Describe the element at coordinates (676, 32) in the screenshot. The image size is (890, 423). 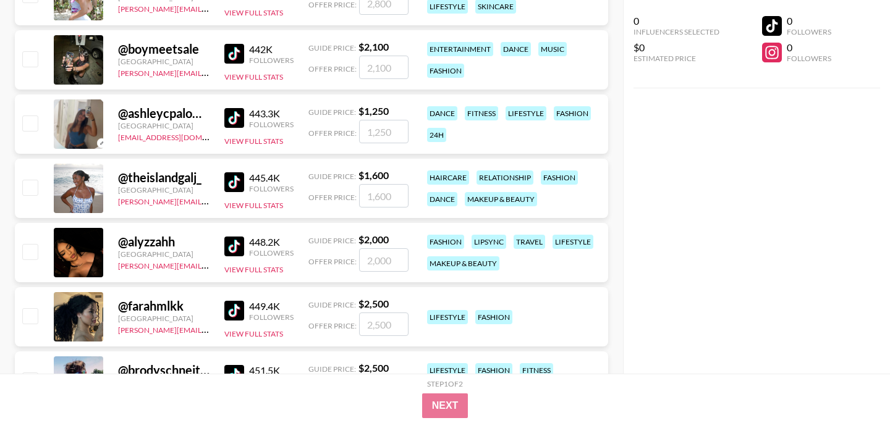
I see `div: Influencers Selected` at that location.